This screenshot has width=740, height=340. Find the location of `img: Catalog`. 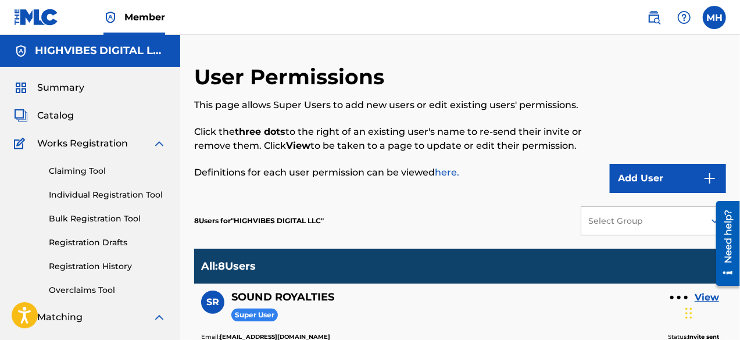

img: Catalog is located at coordinates (21, 116).